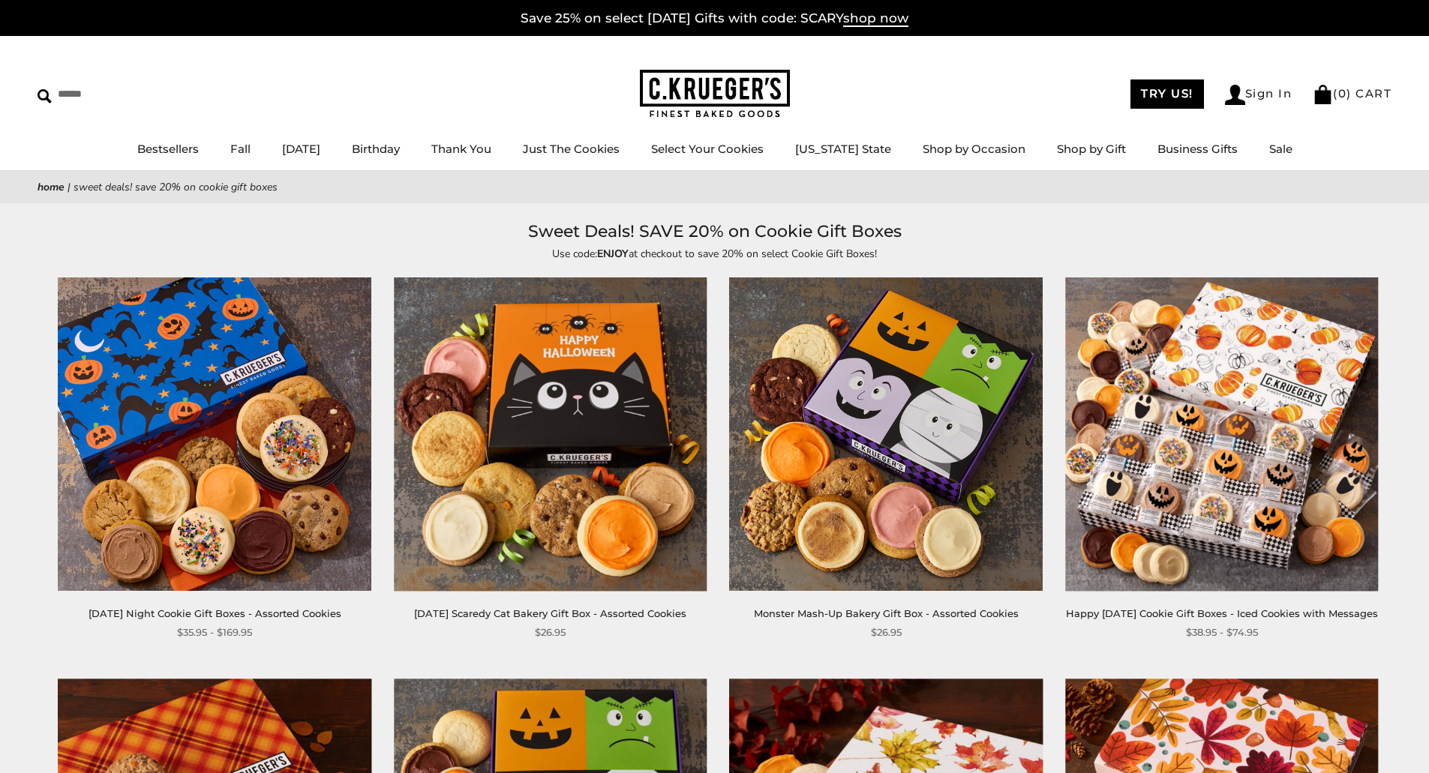 This screenshot has width=1429, height=773. What do you see at coordinates (715, 94) in the screenshot?
I see `img: C.KRUEGER'S` at bounding box center [715, 94].